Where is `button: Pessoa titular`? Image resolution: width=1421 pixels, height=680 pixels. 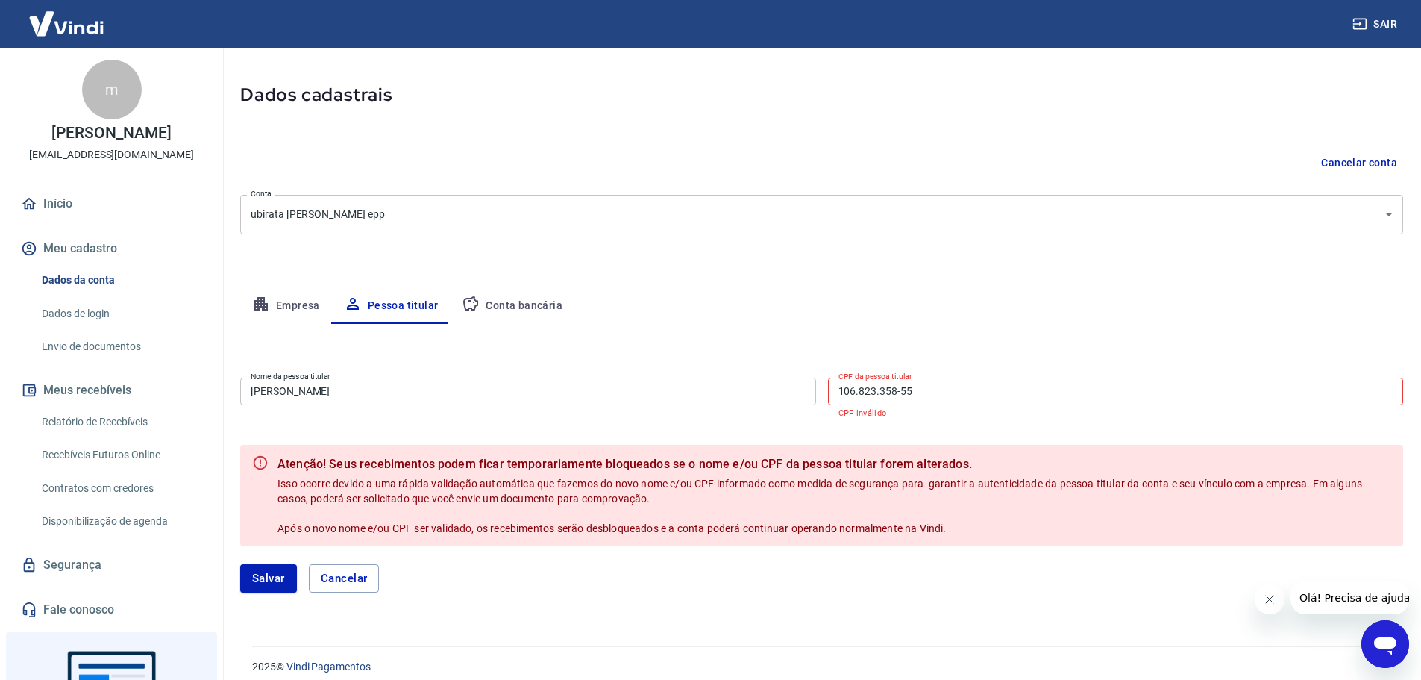
button: Pessoa titular is located at coordinates (391, 306).